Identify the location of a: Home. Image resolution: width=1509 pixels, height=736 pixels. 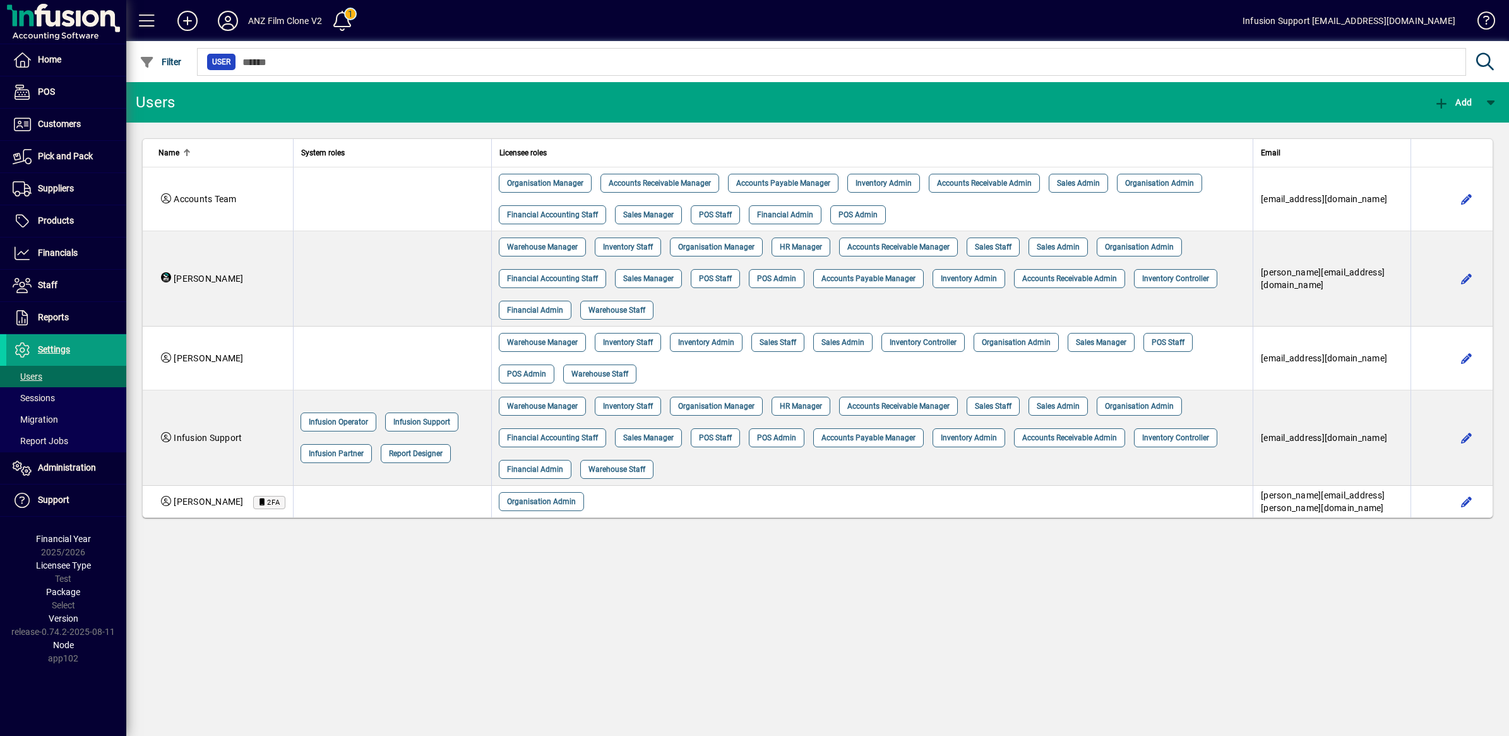
(66, 60).